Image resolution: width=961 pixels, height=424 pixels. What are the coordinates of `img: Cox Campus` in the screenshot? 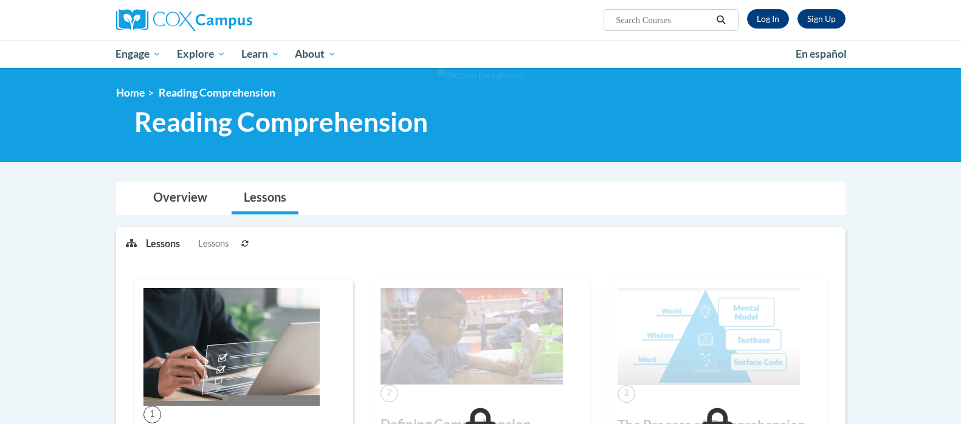 It's located at (184, 20).